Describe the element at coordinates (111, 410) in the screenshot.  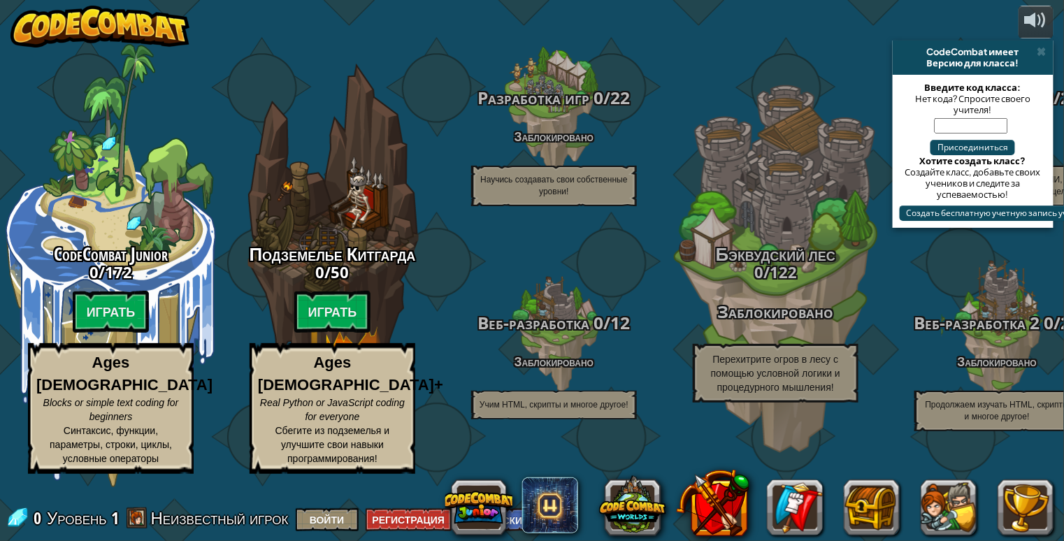
I see `span: Blocks or simple text coding for beginners` at that location.